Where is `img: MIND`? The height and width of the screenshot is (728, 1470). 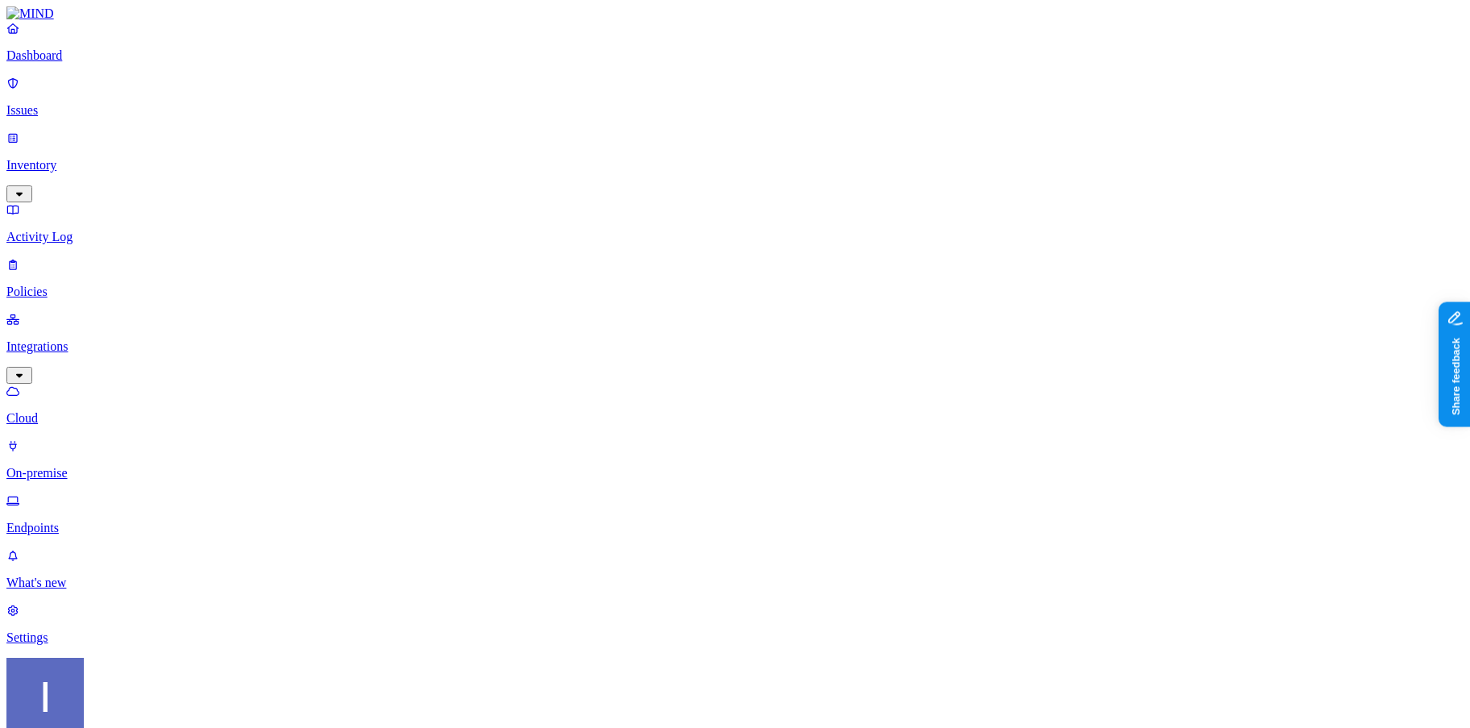
img: MIND is located at coordinates (30, 14).